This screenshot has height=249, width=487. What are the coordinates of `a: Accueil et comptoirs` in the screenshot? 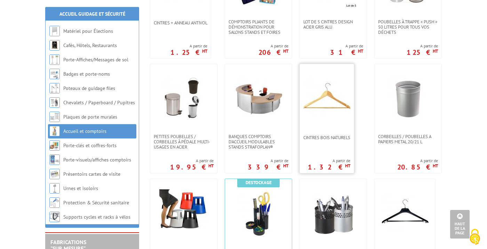 It's located at (85, 131).